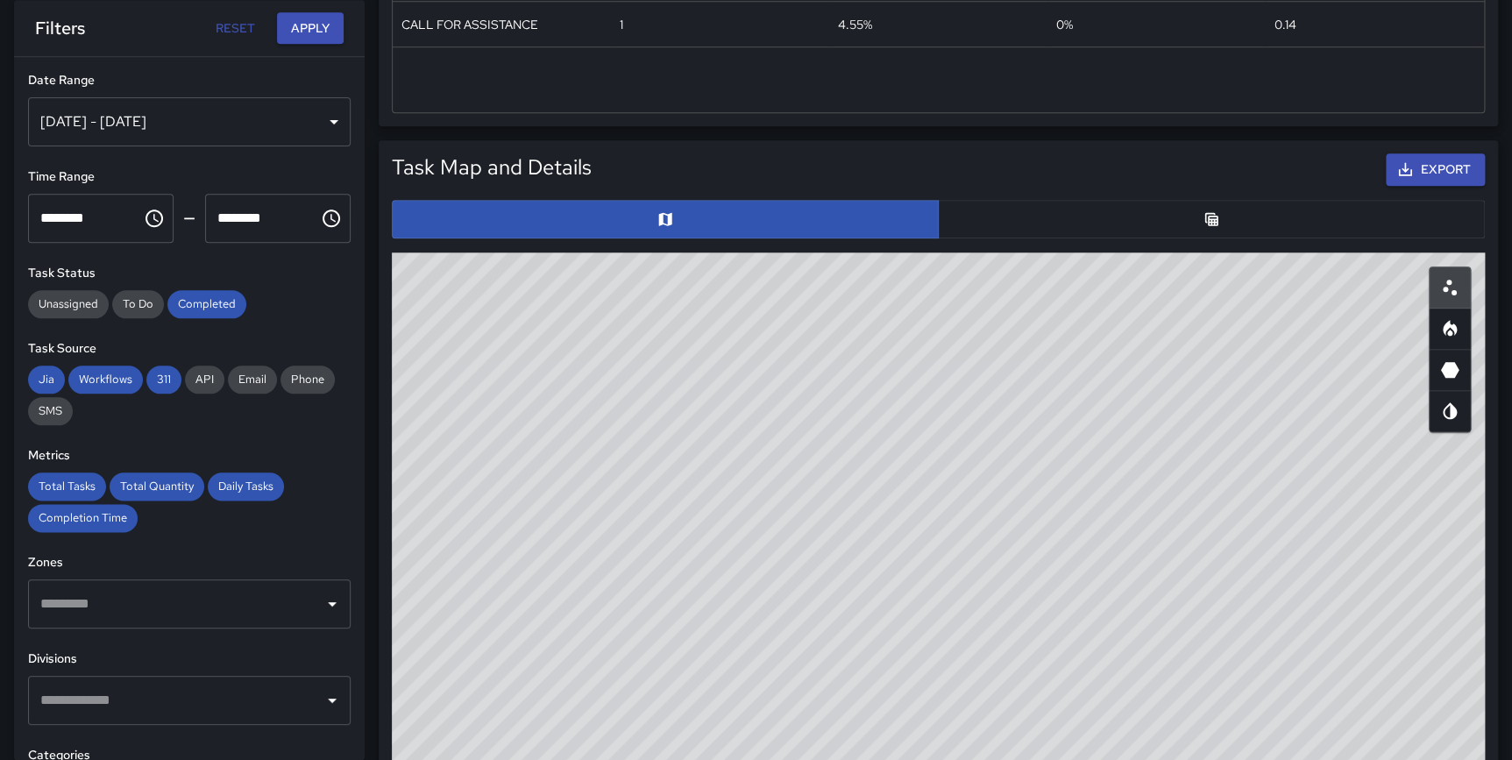  I want to click on div: 0.14, so click(1285, 25).